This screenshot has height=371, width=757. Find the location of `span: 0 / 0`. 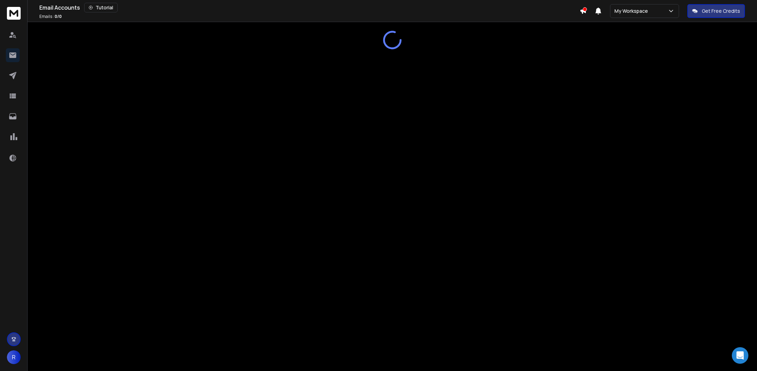

span: 0 / 0 is located at coordinates (58, 16).